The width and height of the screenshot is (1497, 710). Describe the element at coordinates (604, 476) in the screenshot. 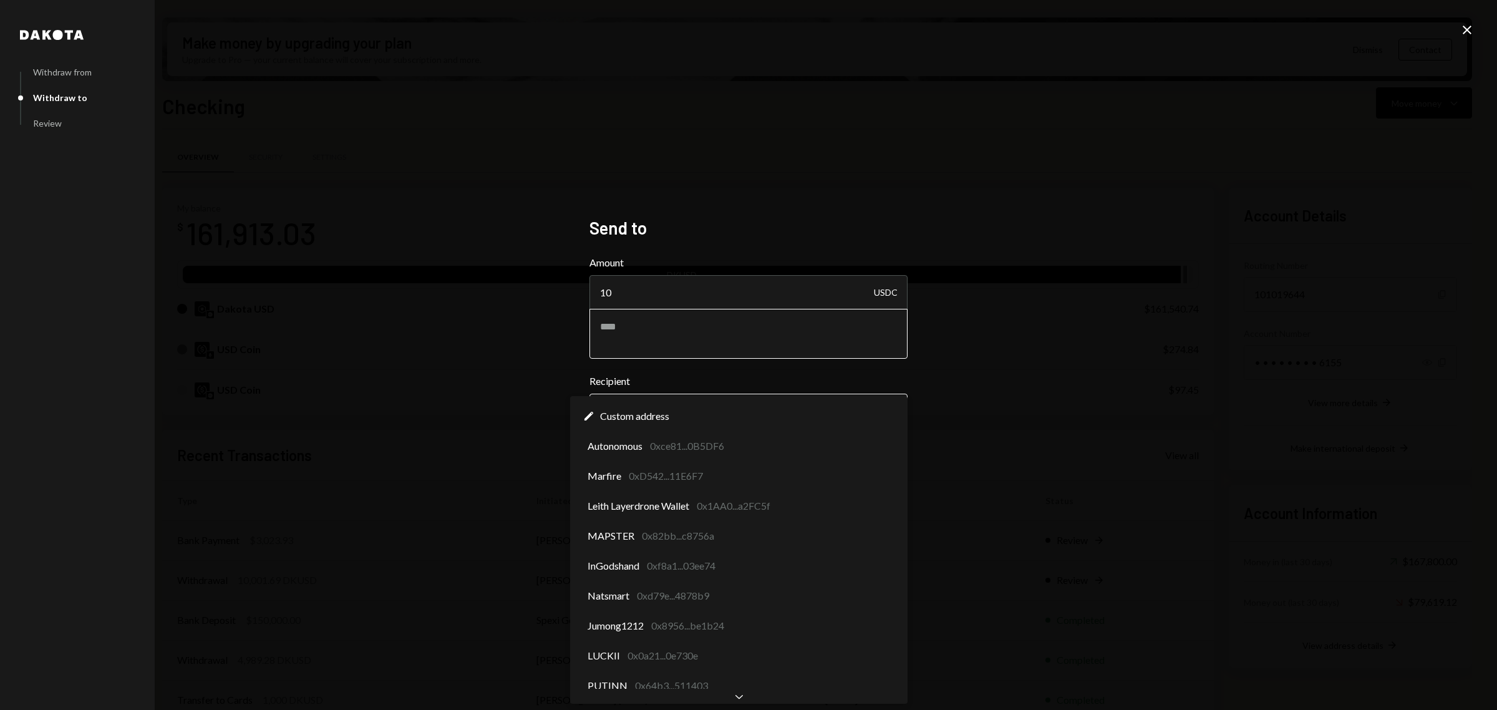

I see `span: Marfire` at that location.